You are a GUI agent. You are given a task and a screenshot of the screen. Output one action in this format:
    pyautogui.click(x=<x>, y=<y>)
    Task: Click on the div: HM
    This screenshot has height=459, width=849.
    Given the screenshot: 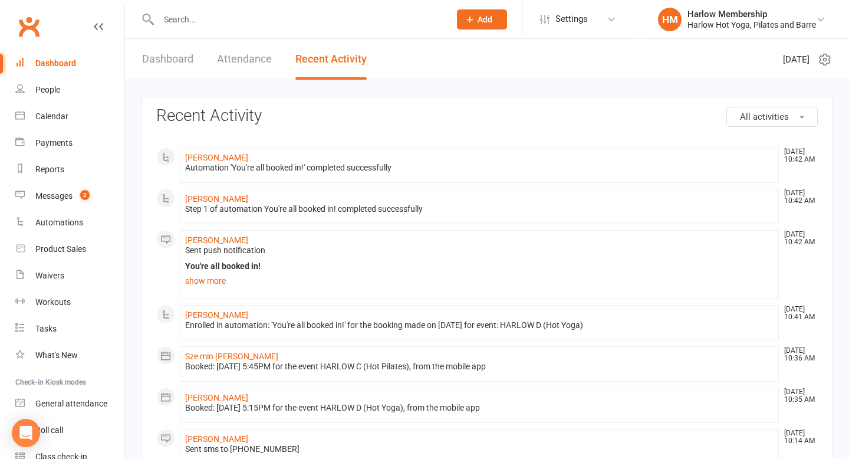 What is the action you would take?
    pyautogui.click(x=670, y=19)
    